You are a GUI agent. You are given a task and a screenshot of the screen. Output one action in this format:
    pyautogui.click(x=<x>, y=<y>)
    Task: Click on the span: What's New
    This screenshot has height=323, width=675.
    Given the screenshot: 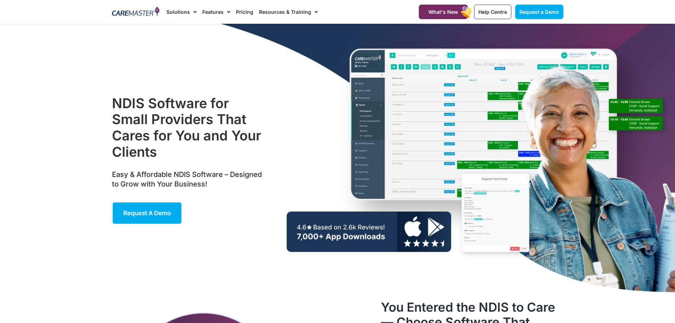 What is the action you would take?
    pyautogui.click(x=443, y=12)
    